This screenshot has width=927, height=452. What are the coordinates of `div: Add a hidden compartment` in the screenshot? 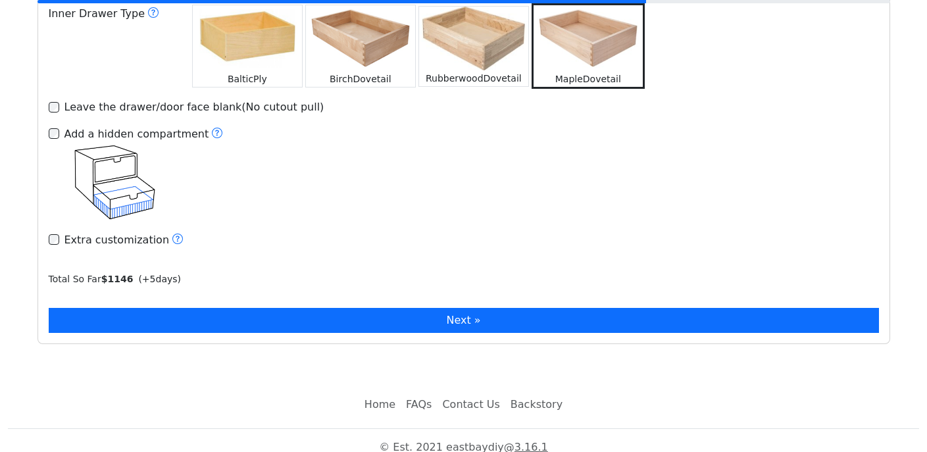 It's located at (144, 134).